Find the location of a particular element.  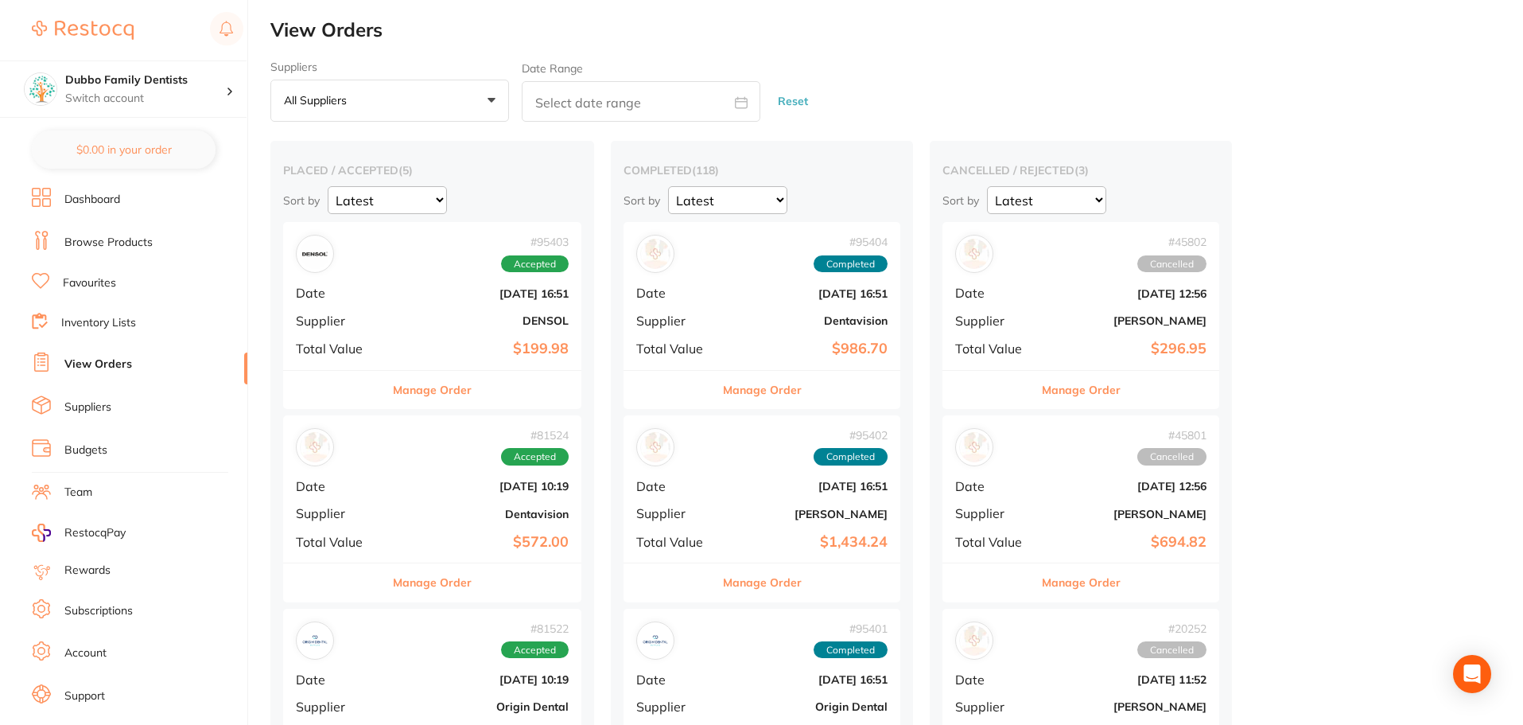

h2: View Orders is located at coordinates (896, 30).